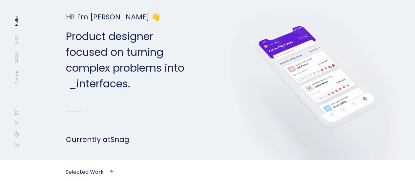 This screenshot has height=181, width=415. I want to click on h1: Currently at, so click(125, 140).